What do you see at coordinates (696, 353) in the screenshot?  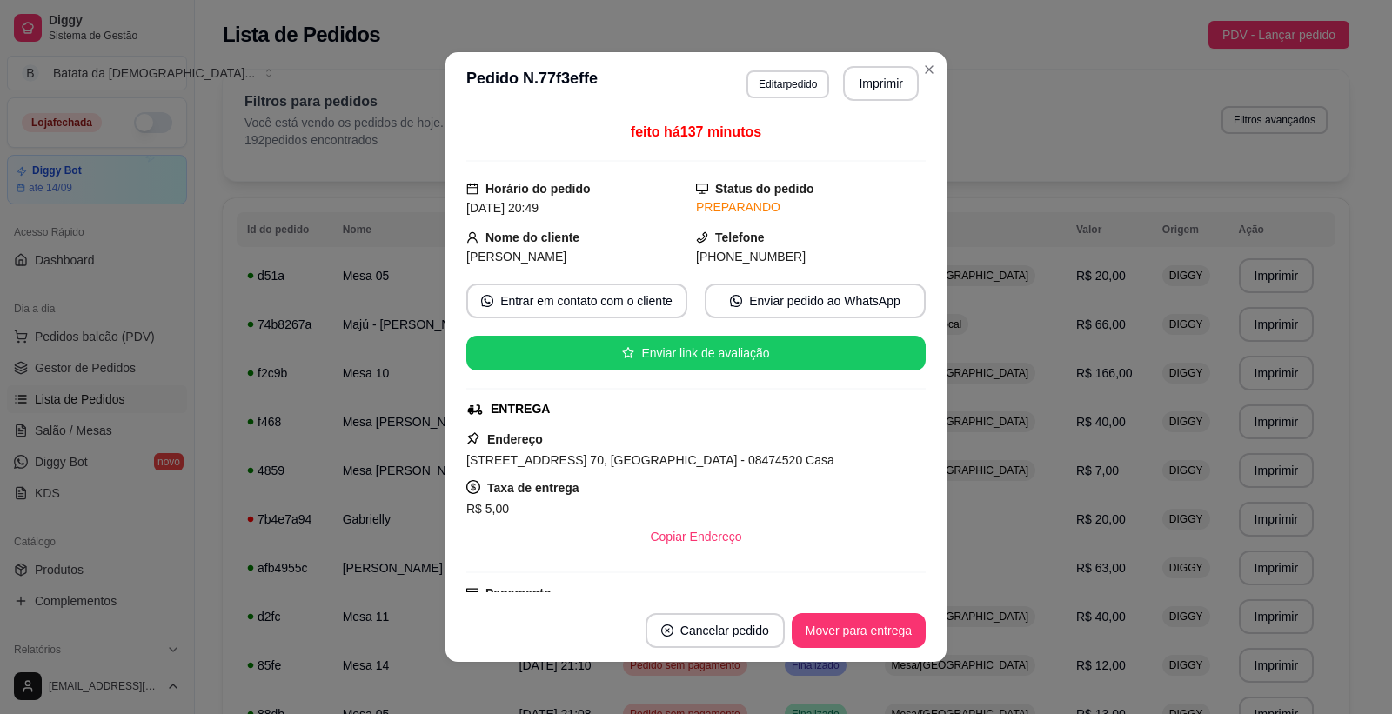 I see `button: starEnviar link de avaliação` at bounding box center [696, 353].